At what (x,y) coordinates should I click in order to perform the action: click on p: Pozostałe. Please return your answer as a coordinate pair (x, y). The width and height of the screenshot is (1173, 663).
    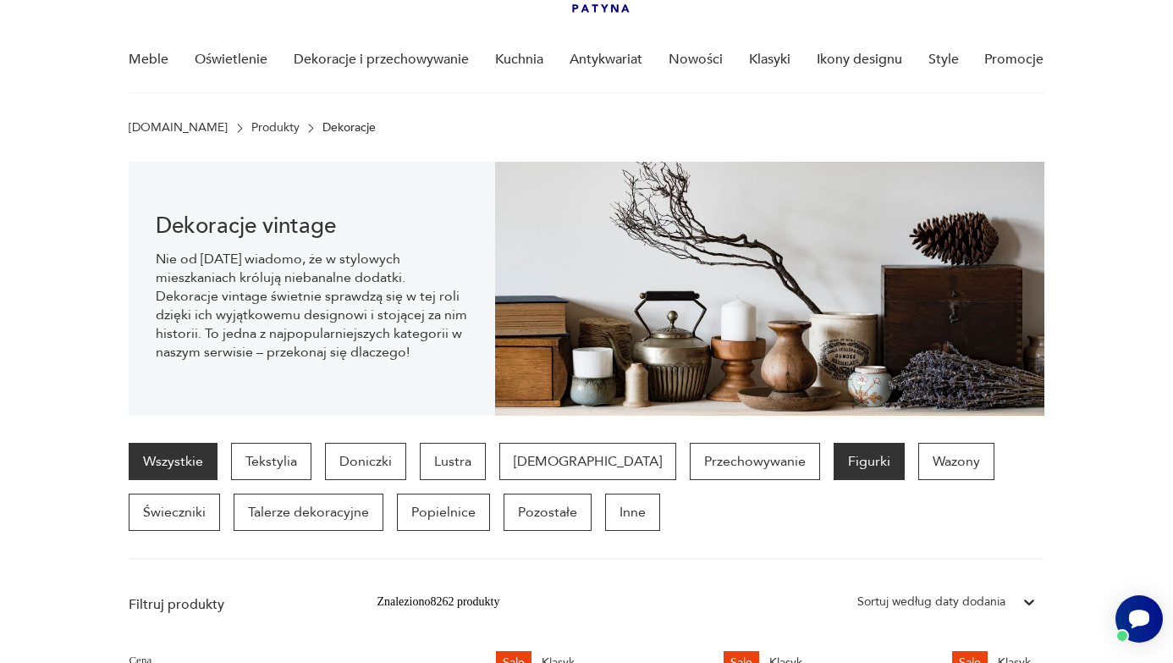
    Looking at the image, I should click on (548, 512).